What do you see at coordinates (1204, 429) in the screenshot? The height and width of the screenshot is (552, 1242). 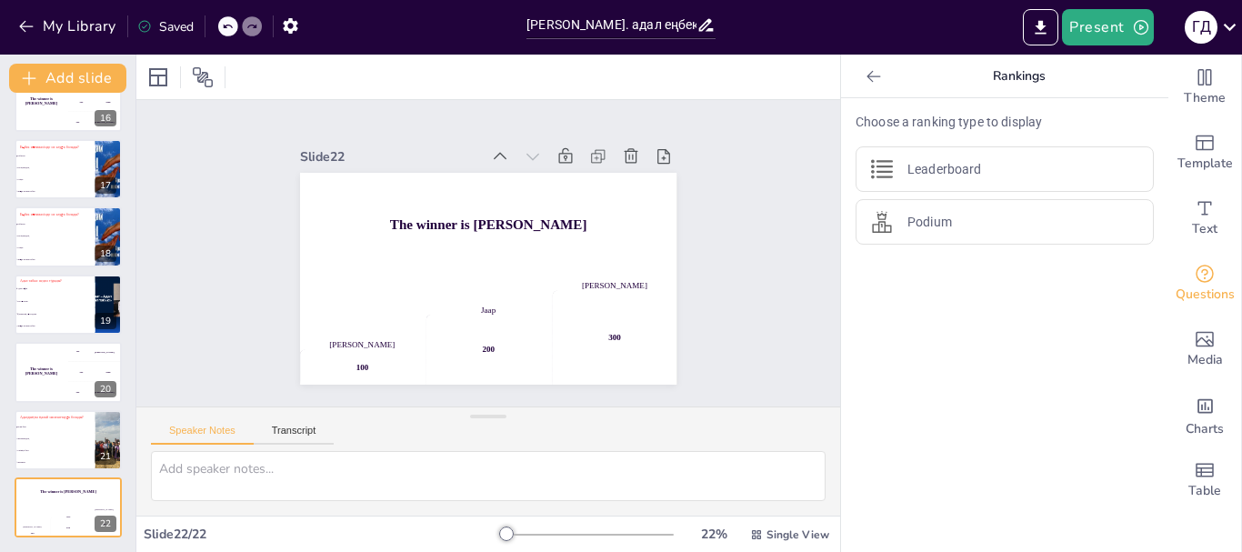 I see `span: Charts` at bounding box center [1204, 429].